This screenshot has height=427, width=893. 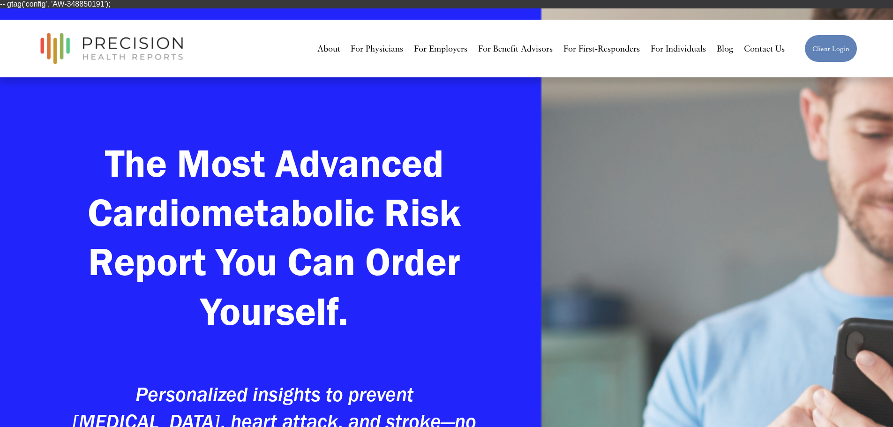 I want to click on img: Precision Health Reports, so click(x=112, y=48).